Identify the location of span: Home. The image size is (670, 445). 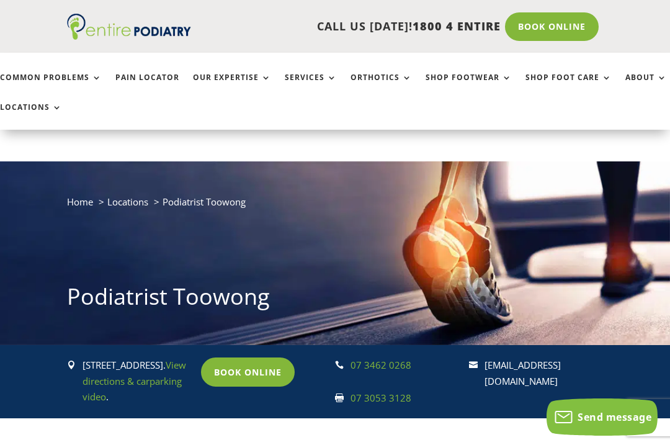
(80, 202).